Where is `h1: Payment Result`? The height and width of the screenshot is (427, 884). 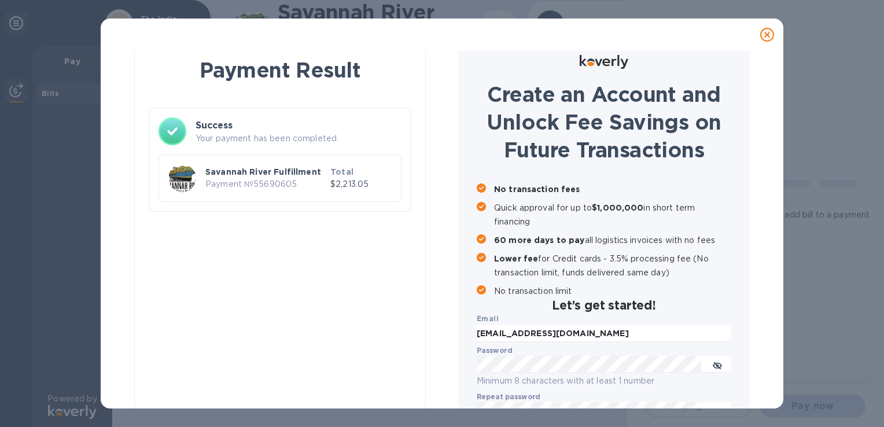
h1: Payment Result is located at coordinates (280, 70).